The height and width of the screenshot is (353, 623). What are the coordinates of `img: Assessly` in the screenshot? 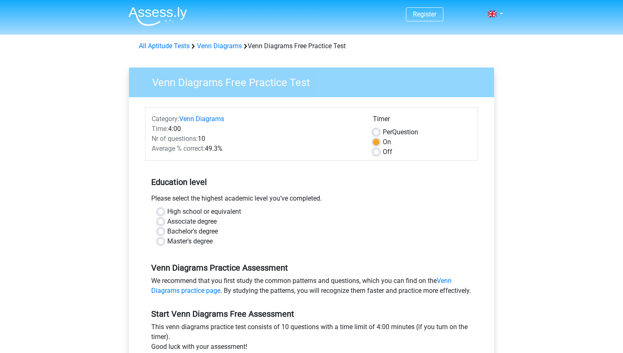 It's located at (158, 16).